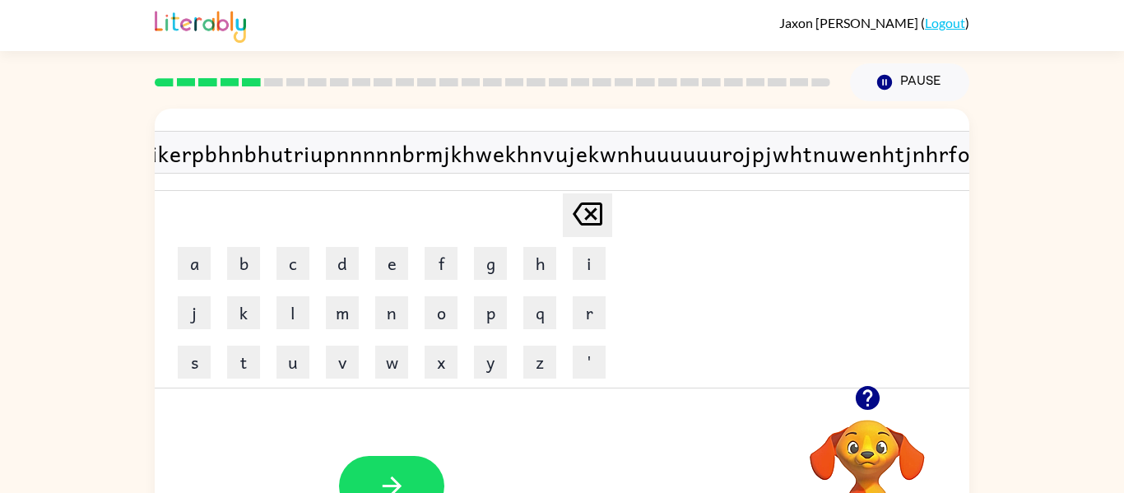  Describe the element at coordinates (194, 263) in the screenshot. I see `button: a` at that location.